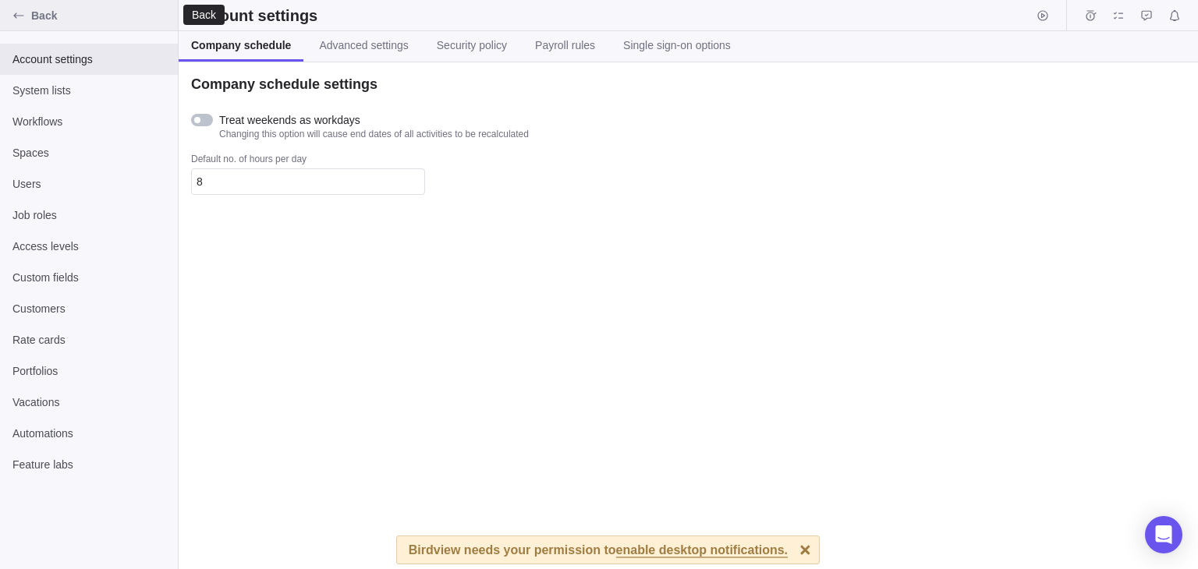  I want to click on a: My assignments, so click(1118, 18).